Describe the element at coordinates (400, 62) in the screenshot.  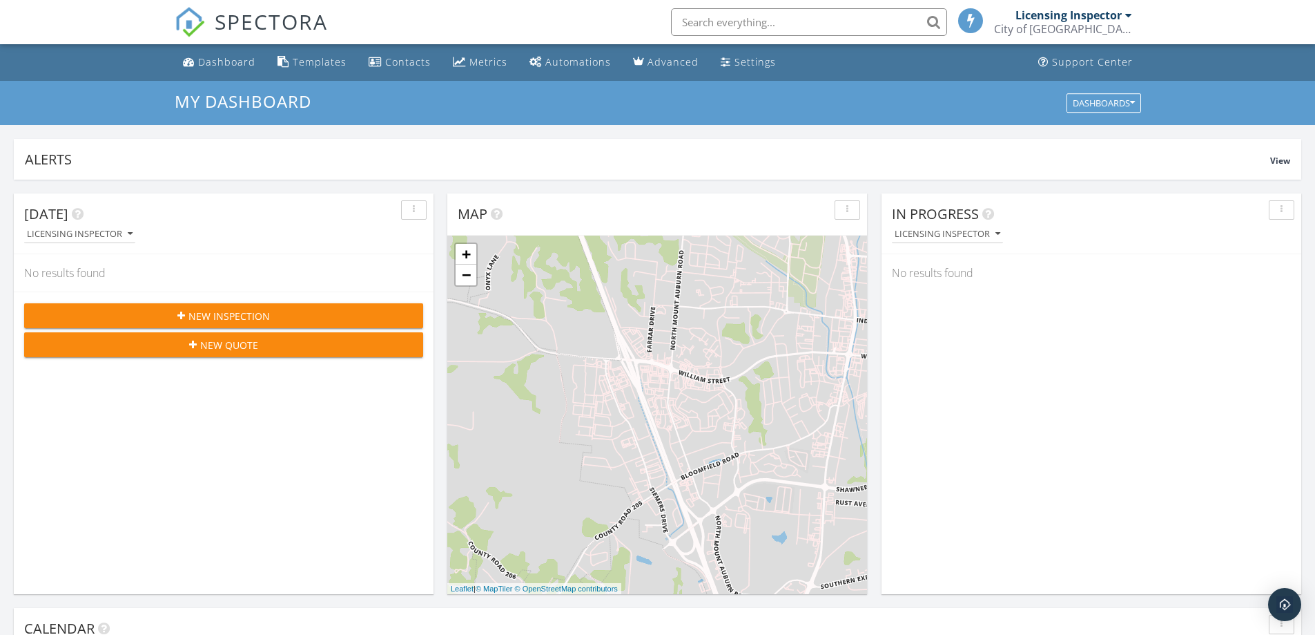
I see `a: Contacts` at that location.